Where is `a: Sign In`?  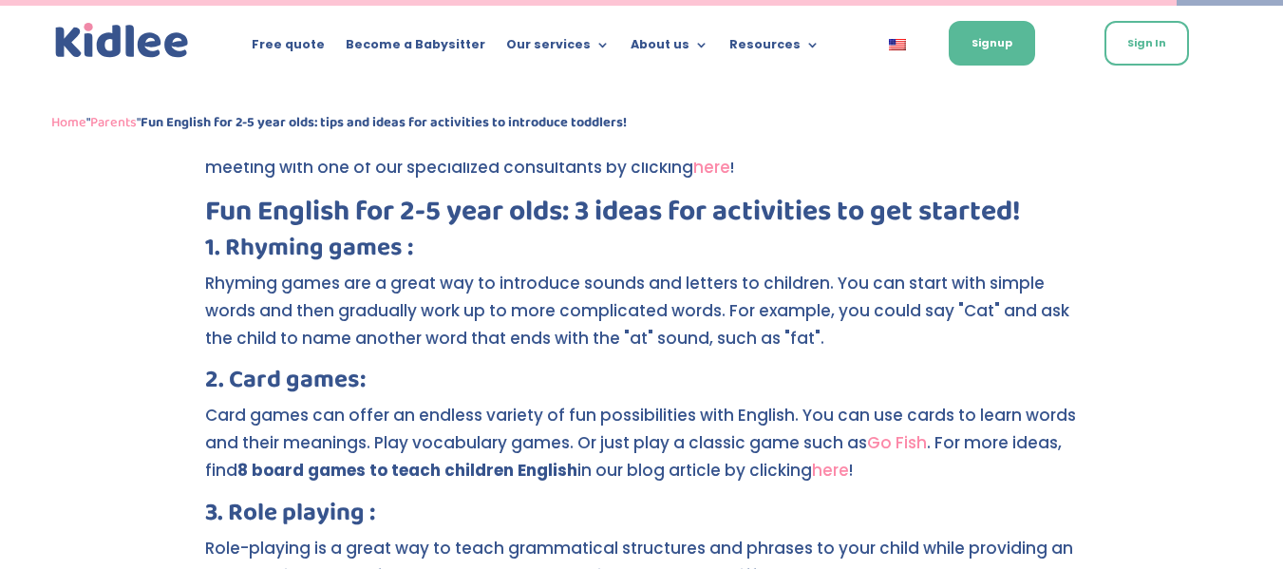 a: Sign In is located at coordinates (1146, 43).